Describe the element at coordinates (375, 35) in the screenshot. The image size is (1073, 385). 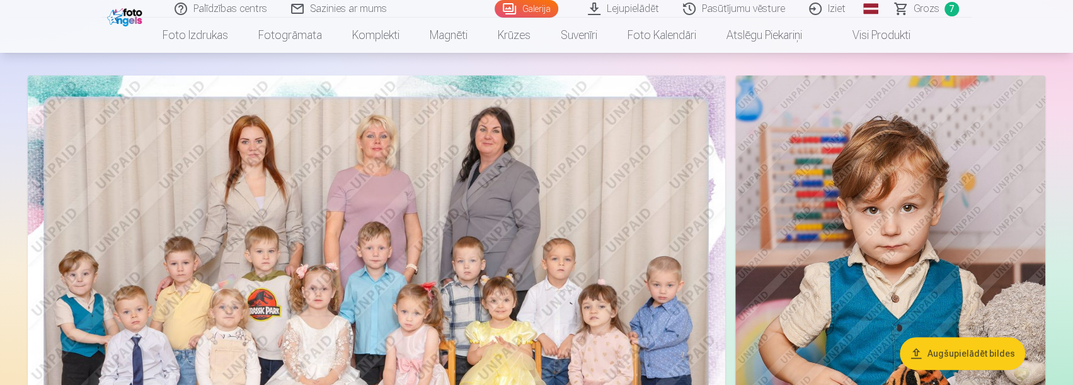
I see `a: Komplekti` at that location.